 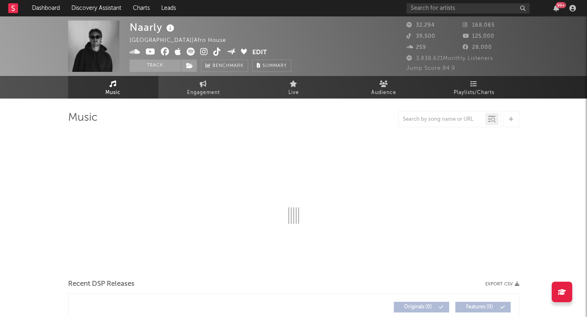 I want to click on button: 99+, so click(x=556, y=8).